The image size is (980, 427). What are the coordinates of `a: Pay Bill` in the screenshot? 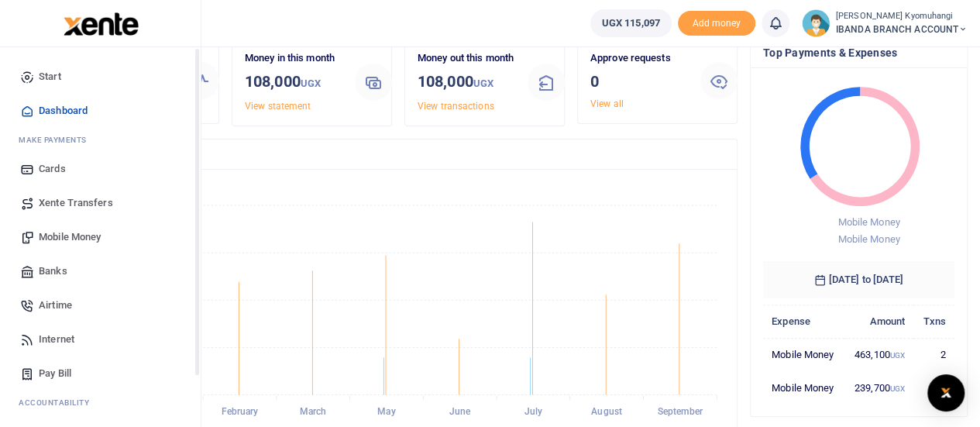 It's located at (100, 374).